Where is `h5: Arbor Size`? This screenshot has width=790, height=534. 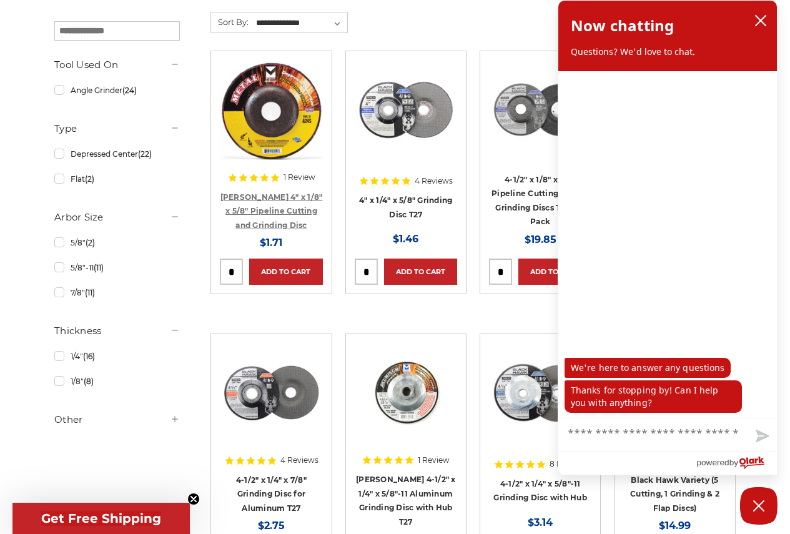
h5: Arbor Size is located at coordinates (117, 217).